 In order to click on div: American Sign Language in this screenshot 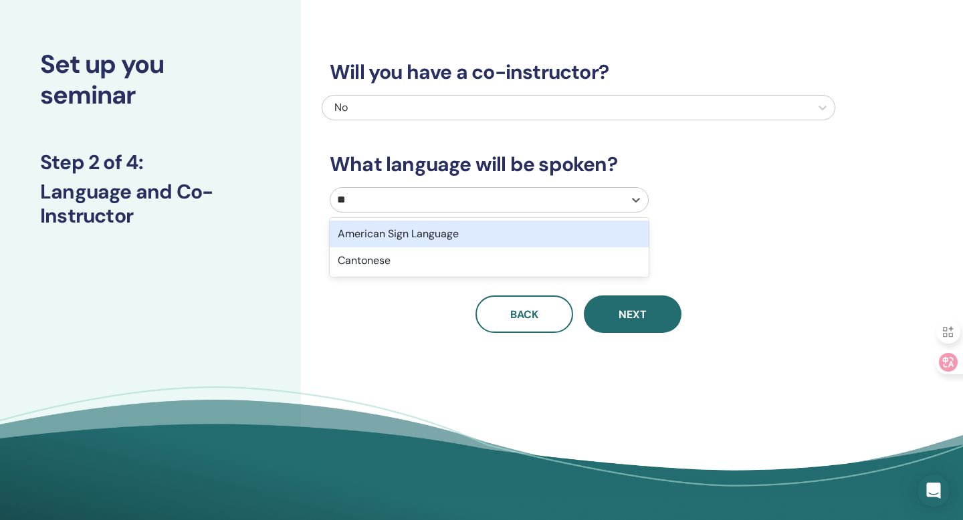, I will do `click(489, 234)`.